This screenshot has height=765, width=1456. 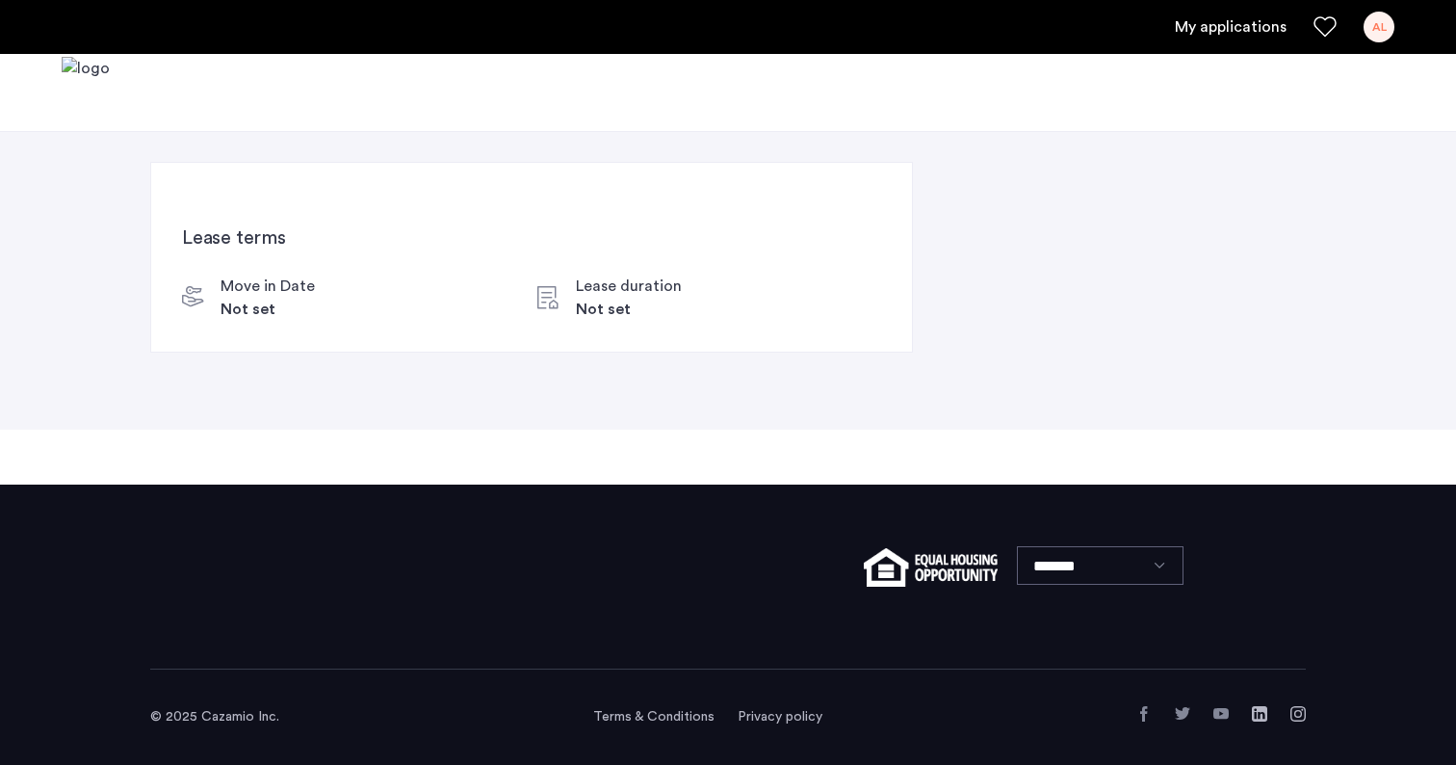 I want to click on a: YouTube, so click(x=1221, y=714).